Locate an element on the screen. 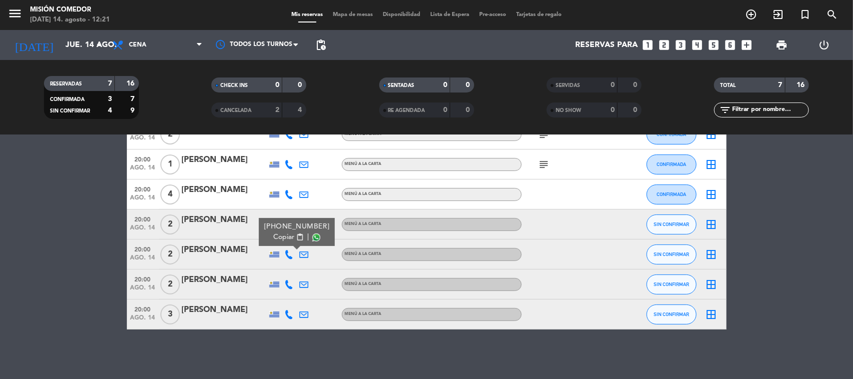  strong: 3 is located at coordinates (110, 99).